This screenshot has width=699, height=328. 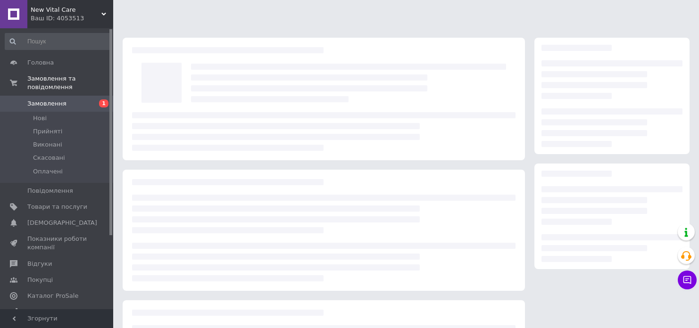 I want to click on span: Аналітика, so click(x=43, y=312).